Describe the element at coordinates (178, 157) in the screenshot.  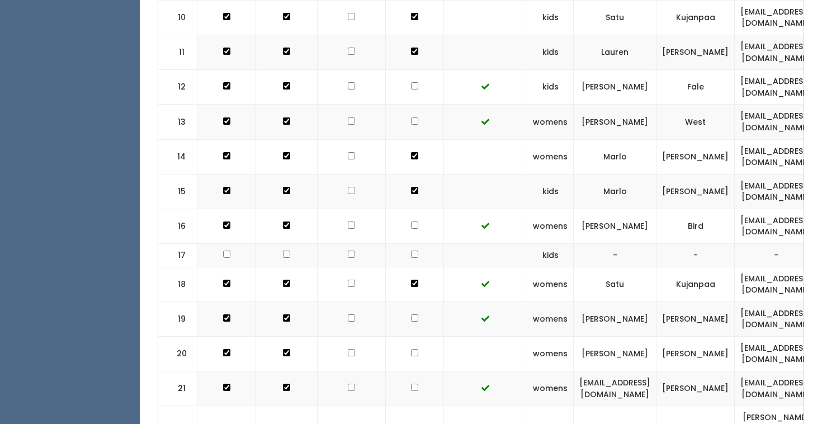
I see `td: 14` at that location.